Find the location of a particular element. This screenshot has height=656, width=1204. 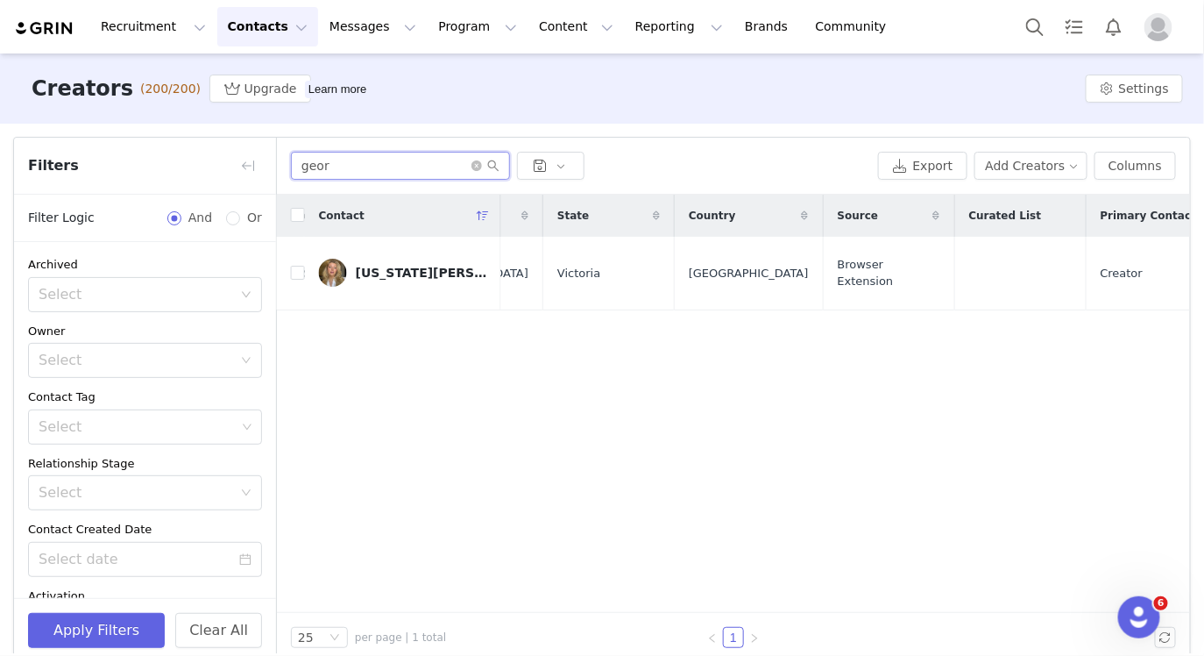

button: Clear All is located at coordinates (218, 630).